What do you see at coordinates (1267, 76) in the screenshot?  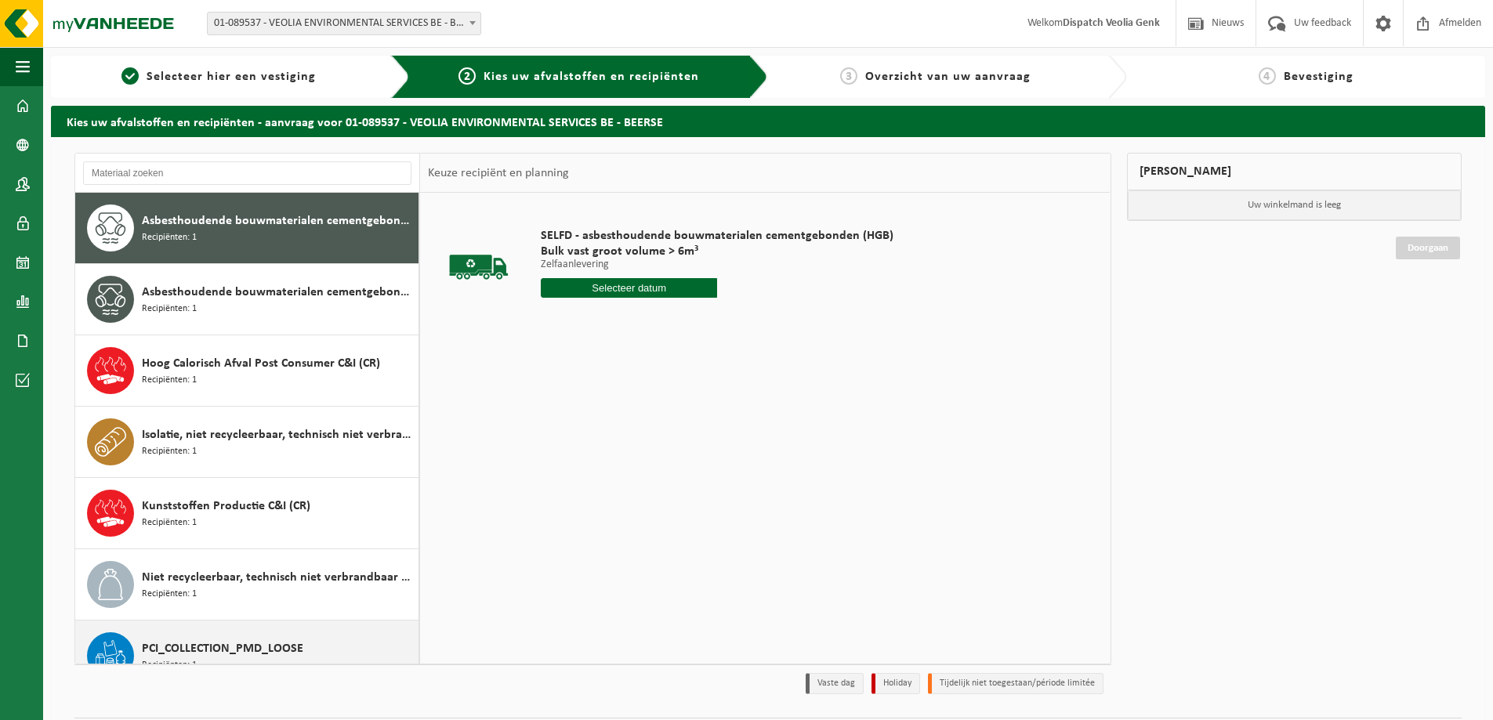 I see `span: 4` at bounding box center [1267, 76].